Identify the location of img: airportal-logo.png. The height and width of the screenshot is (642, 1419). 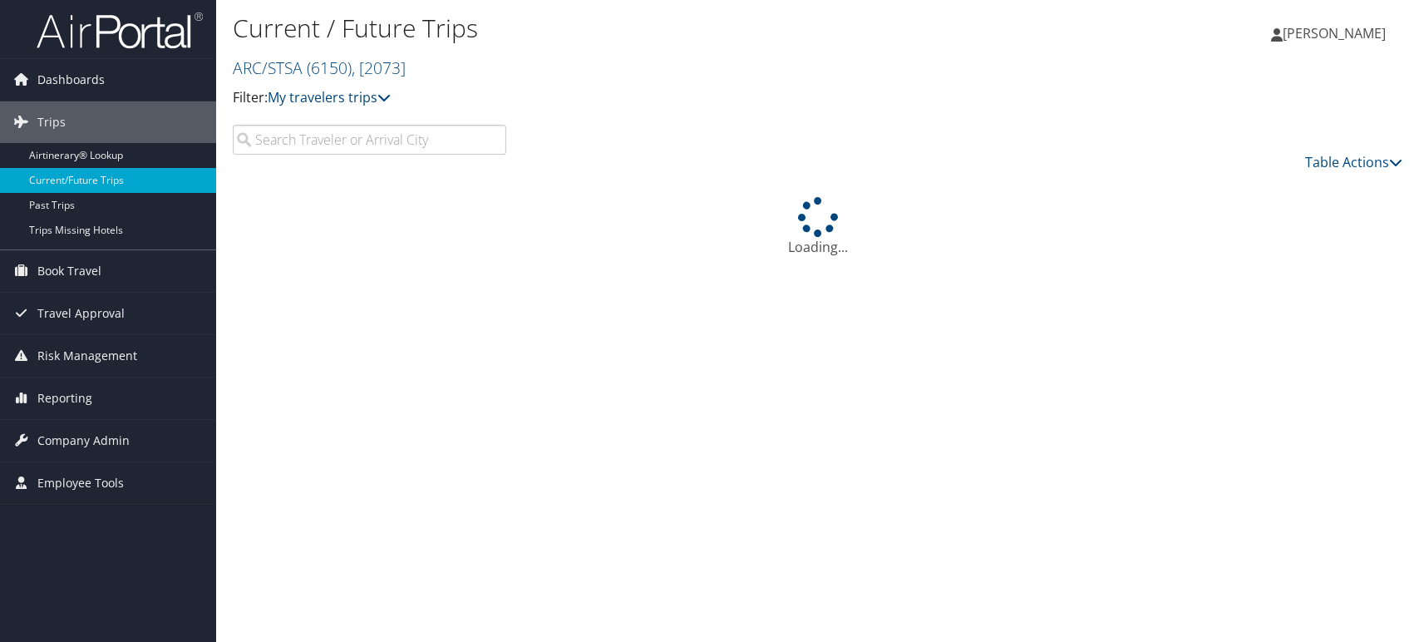
(120, 30).